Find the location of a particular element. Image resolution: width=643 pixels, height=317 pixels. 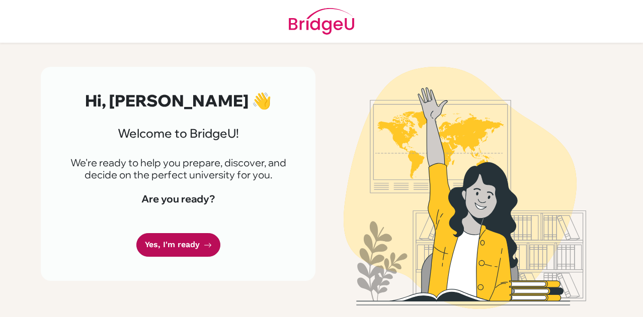

h3: Welcome to BridgeU! is located at coordinates (178, 133).